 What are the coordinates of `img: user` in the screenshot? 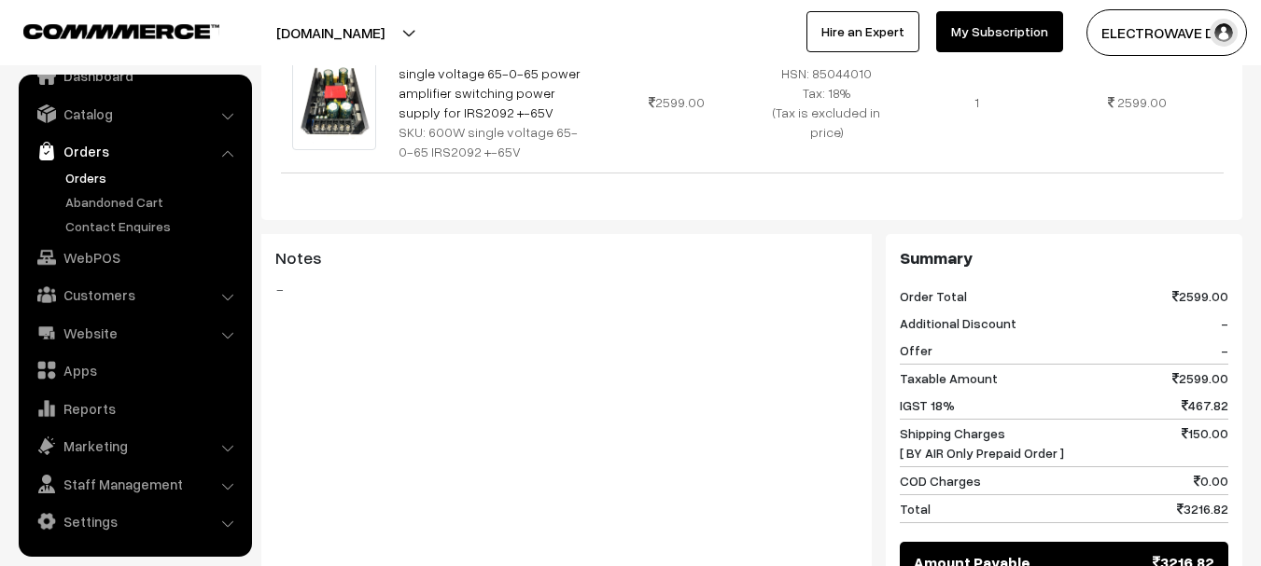 It's located at (1223, 33).